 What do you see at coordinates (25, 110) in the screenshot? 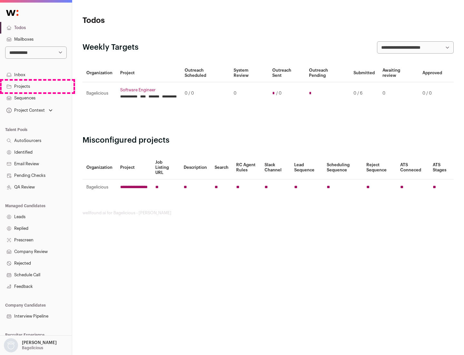
I see `div: Project Context` at bounding box center [25, 110].